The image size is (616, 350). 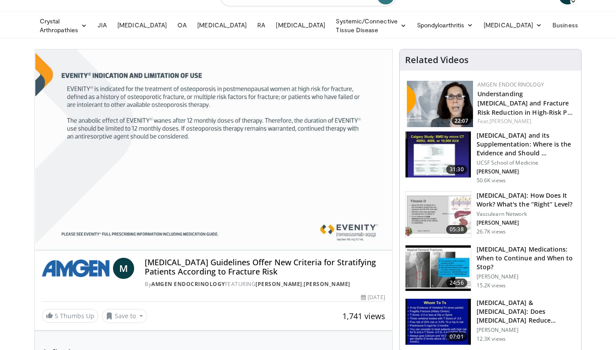 I want to click on span: 5, so click(x=57, y=316).